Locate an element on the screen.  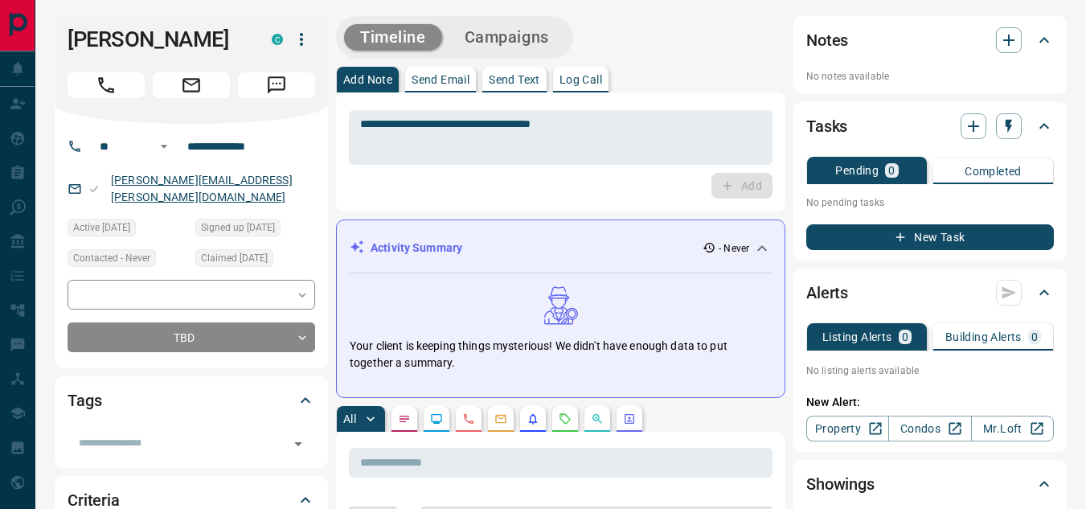
p: All is located at coordinates (350, 419).